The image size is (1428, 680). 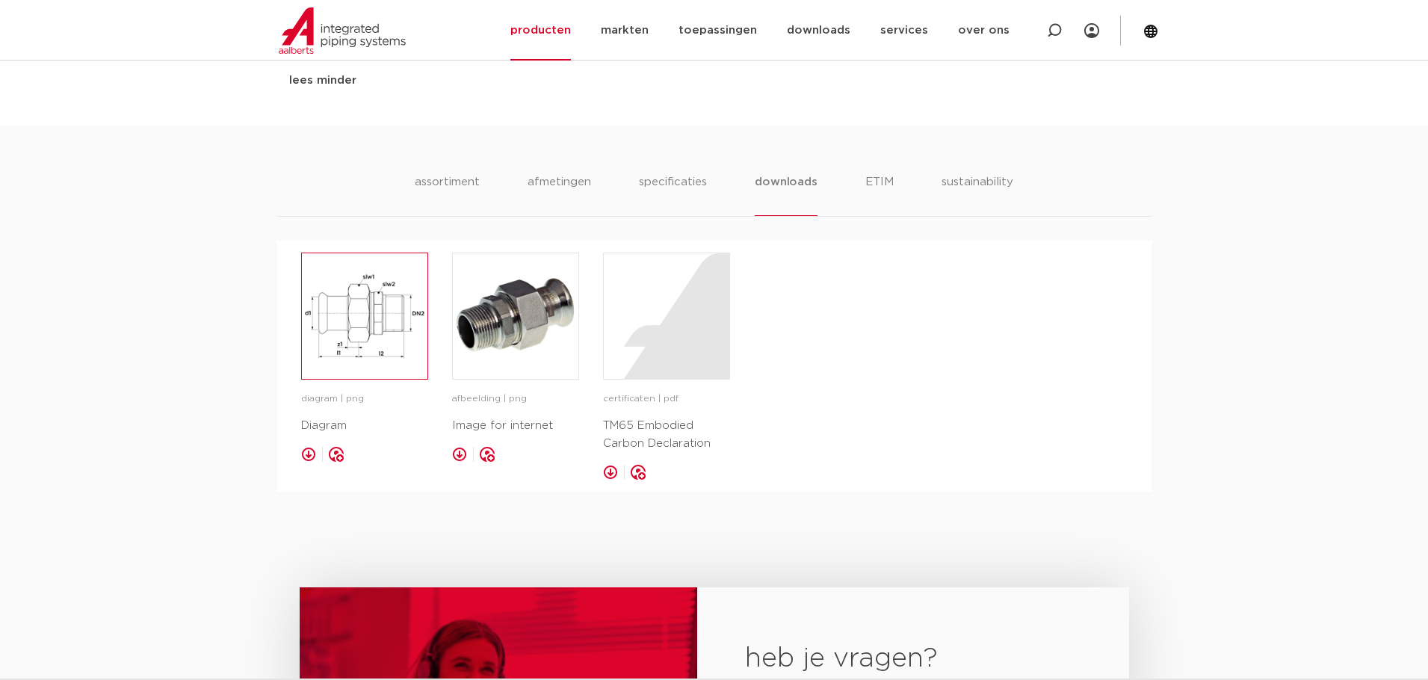 What do you see at coordinates (977, 194) in the screenshot?
I see `li: sustainability` at bounding box center [977, 194].